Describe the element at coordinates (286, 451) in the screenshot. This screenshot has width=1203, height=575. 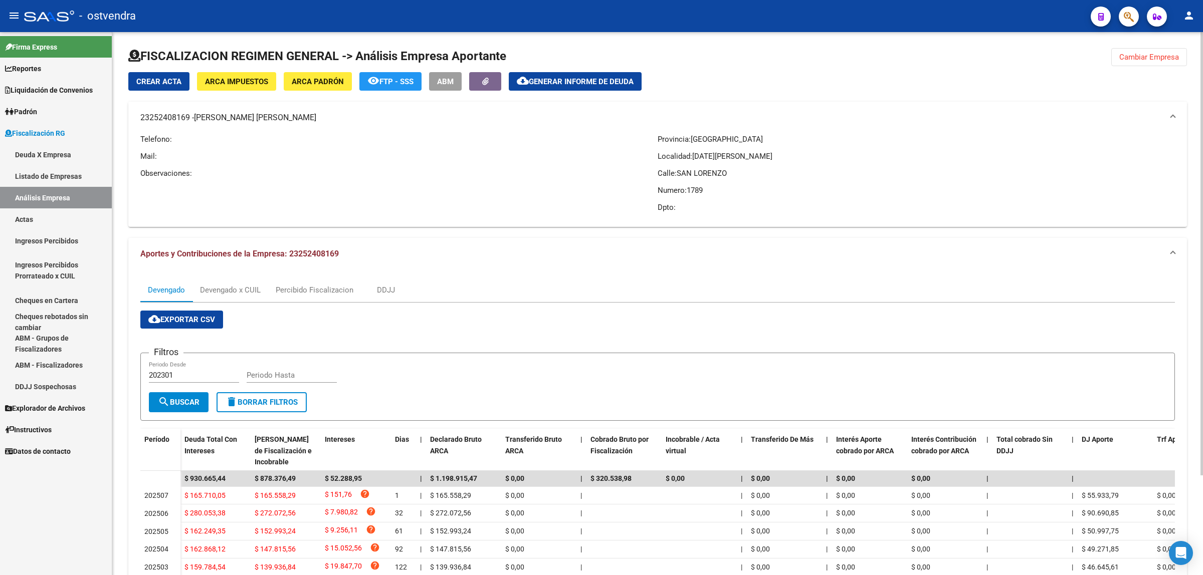
I see `datatable-header-cell: Deuda Bruta Neto de Fiscalización e Incobrable` at that location.